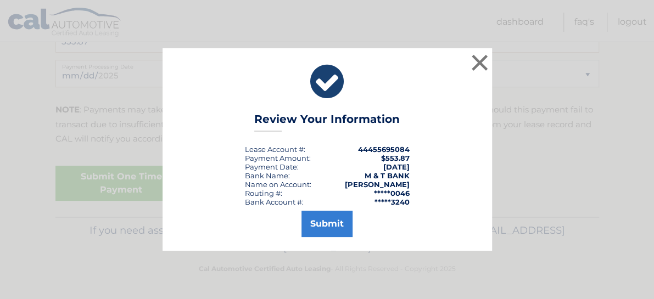 The width and height of the screenshot is (654, 299). I want to click on strong: 44455695084, so click(384, 149).